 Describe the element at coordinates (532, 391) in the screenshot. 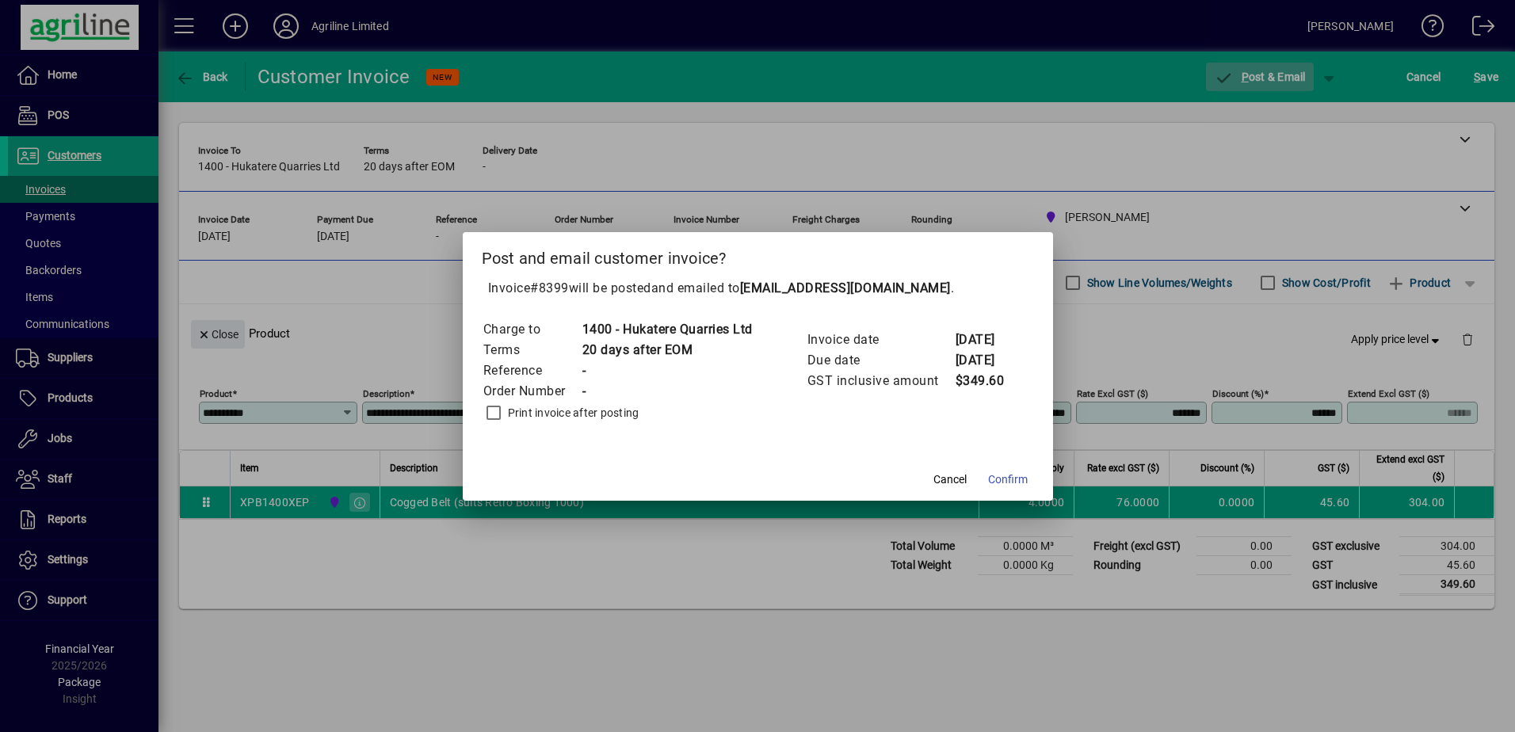

I see `td: Order Number` at that location.